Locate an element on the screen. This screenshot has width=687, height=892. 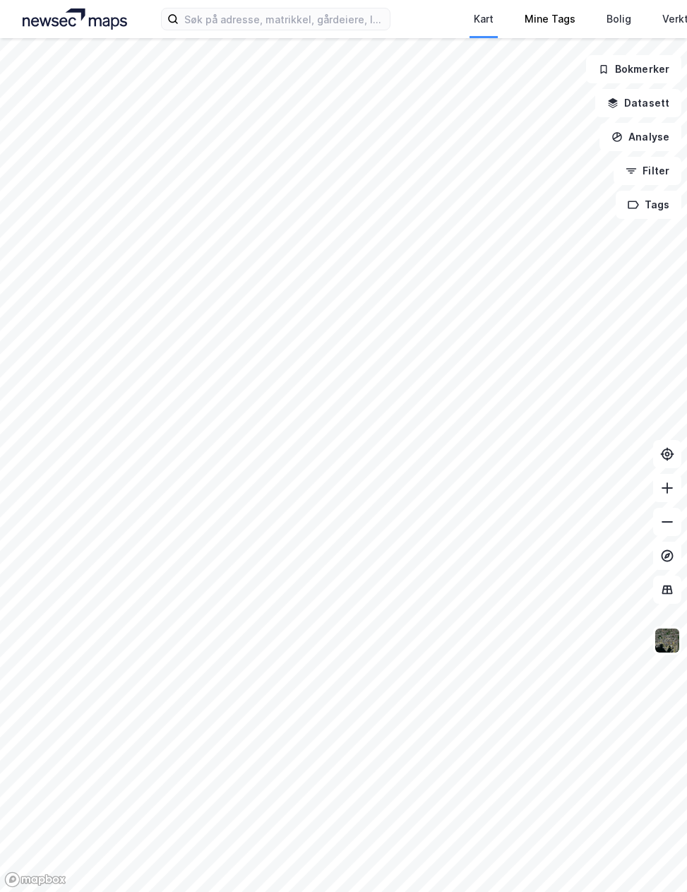
div: Mine Tags is located at coordinates (550, 19).